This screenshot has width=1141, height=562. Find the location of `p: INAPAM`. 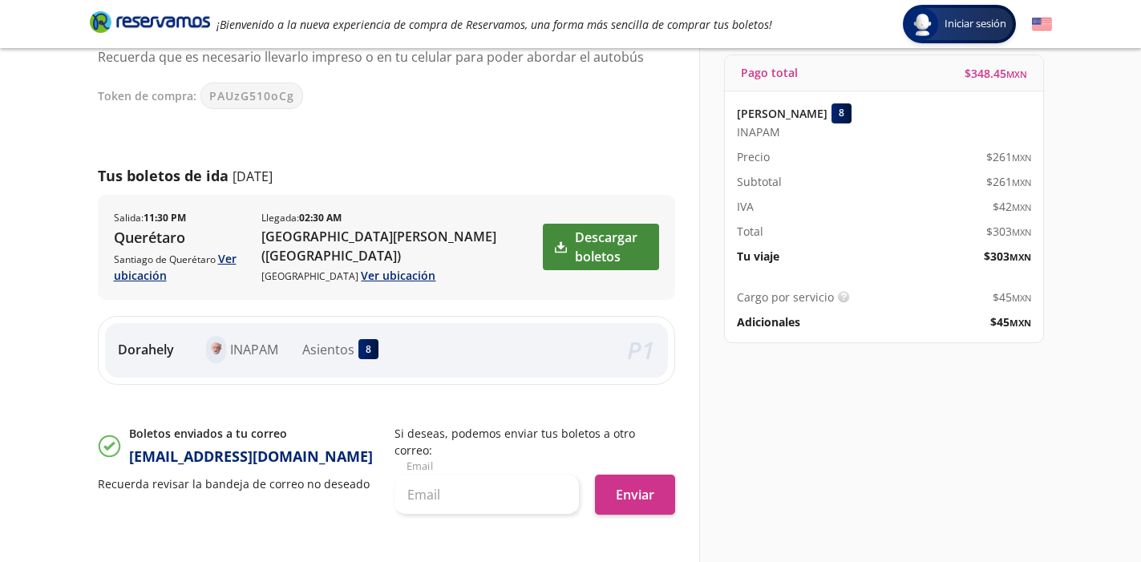

p: INAPAM is located at coordinates (254, 350).